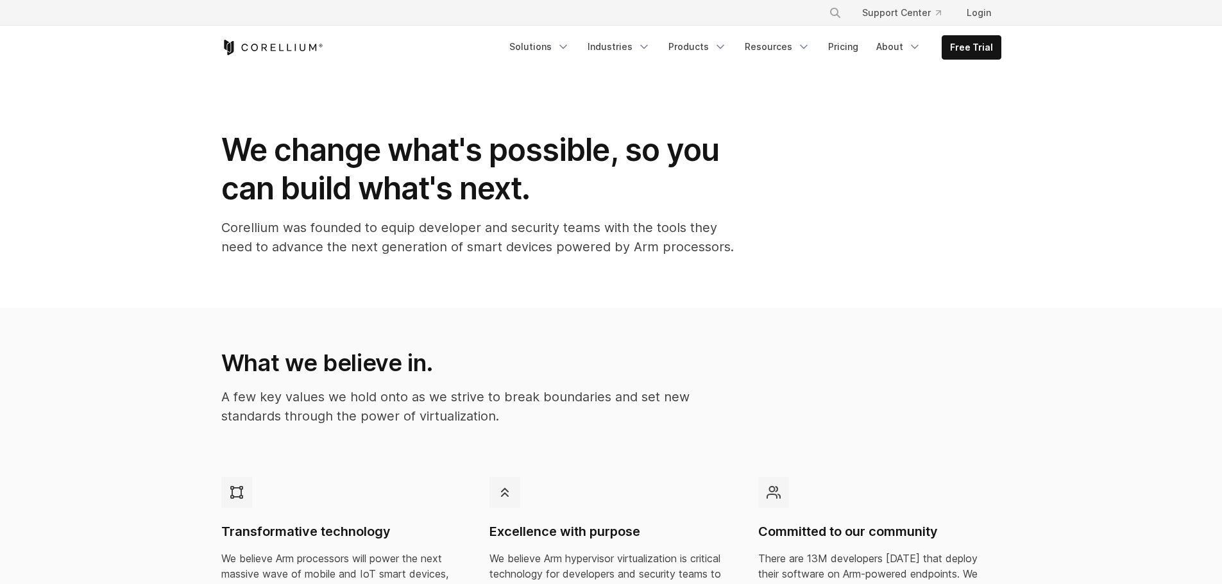  What do you see at coordinates (979, 13) in the screenshot?
I see `a: Login` at bounding box center [979, 13].